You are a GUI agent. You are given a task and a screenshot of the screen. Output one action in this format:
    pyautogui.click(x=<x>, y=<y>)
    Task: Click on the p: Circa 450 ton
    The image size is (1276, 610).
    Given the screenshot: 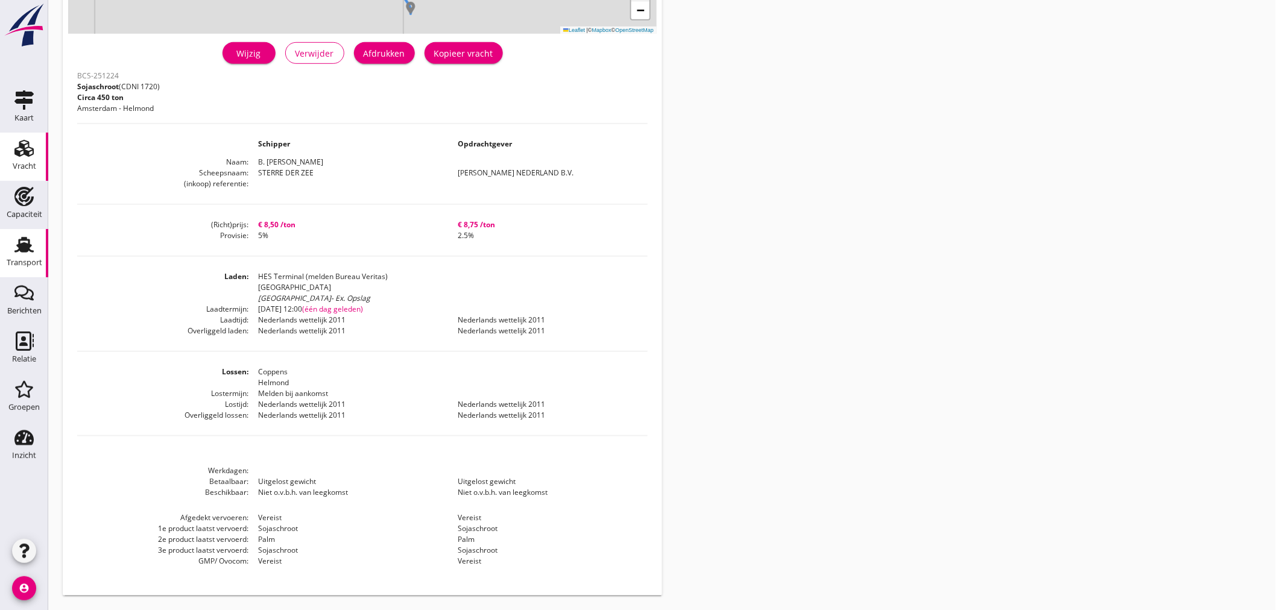 What is the action you would take?
    pyautogui.click(x=118, y=98)
    